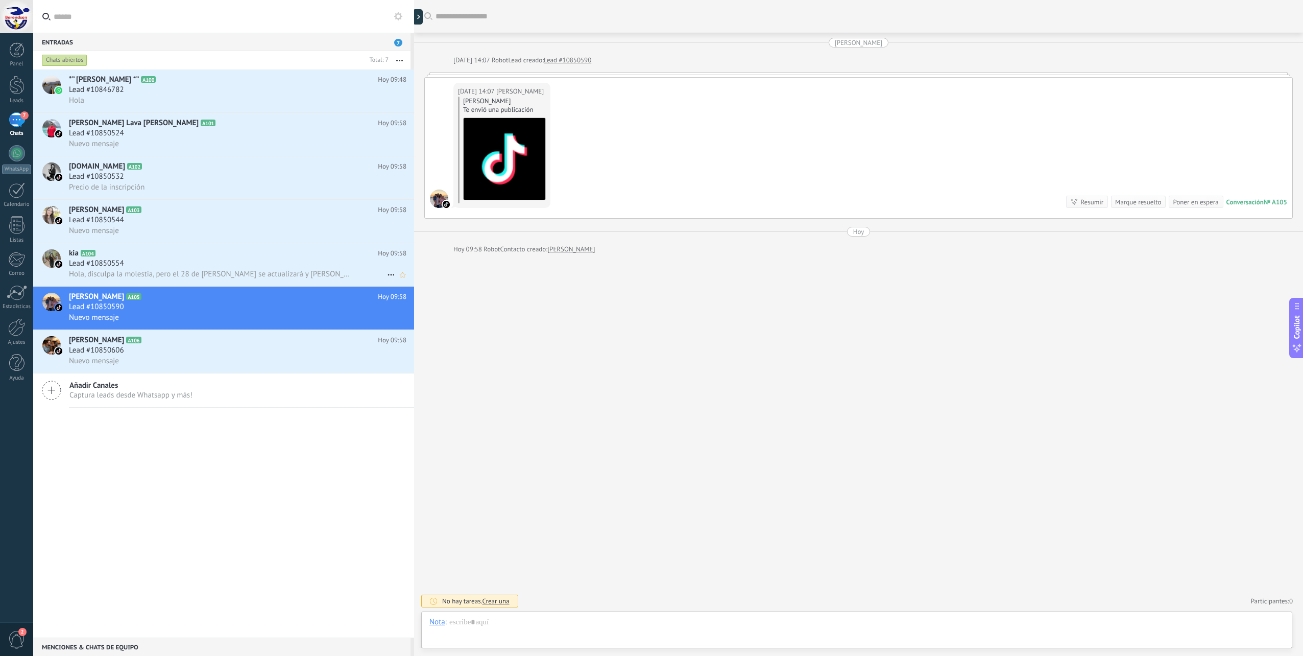 The width and height of the screenshot is (1303, 656). Describe the element at coordinates (17, 101) in the screenshot. I see `div: Leads` at that location.